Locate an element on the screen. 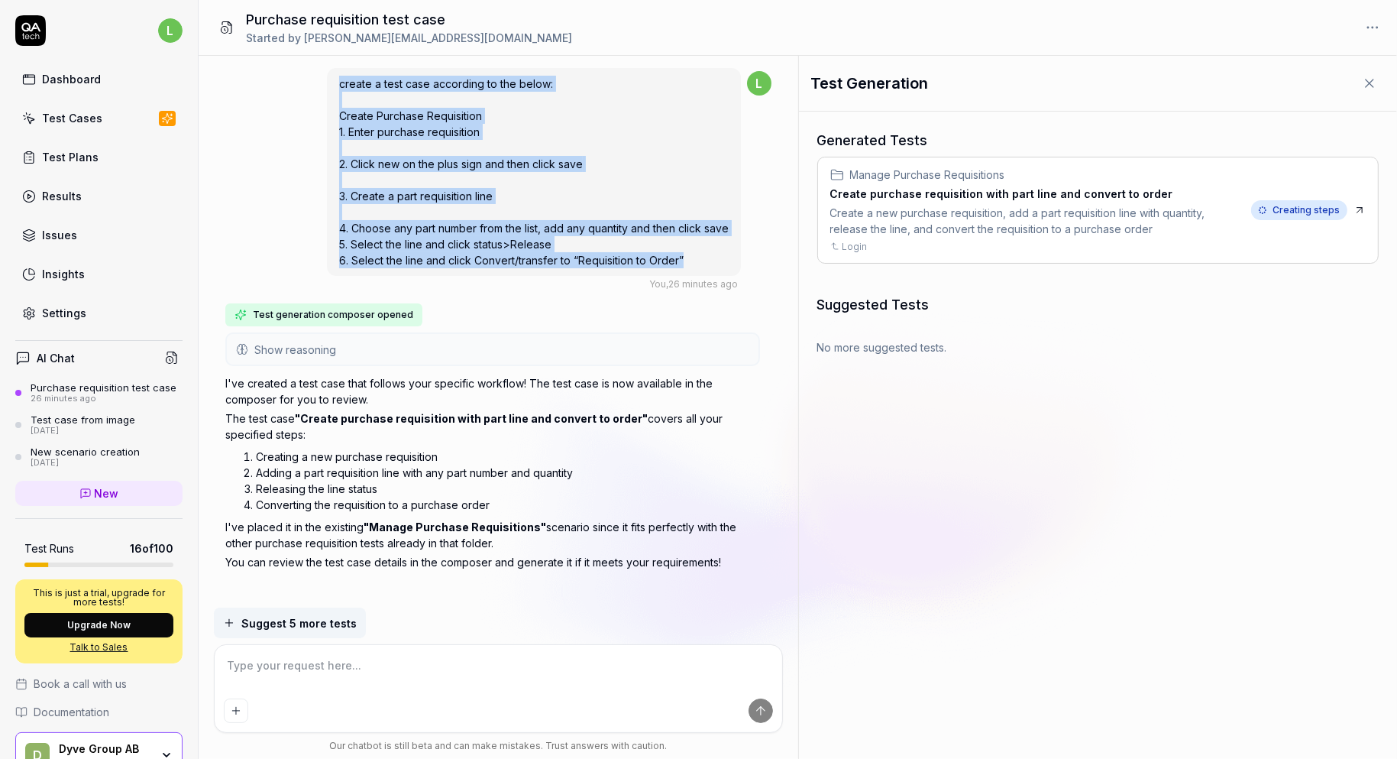 The height and width of the screenshot is (759, 1397). div: Results is located at coordinates (62, 196).